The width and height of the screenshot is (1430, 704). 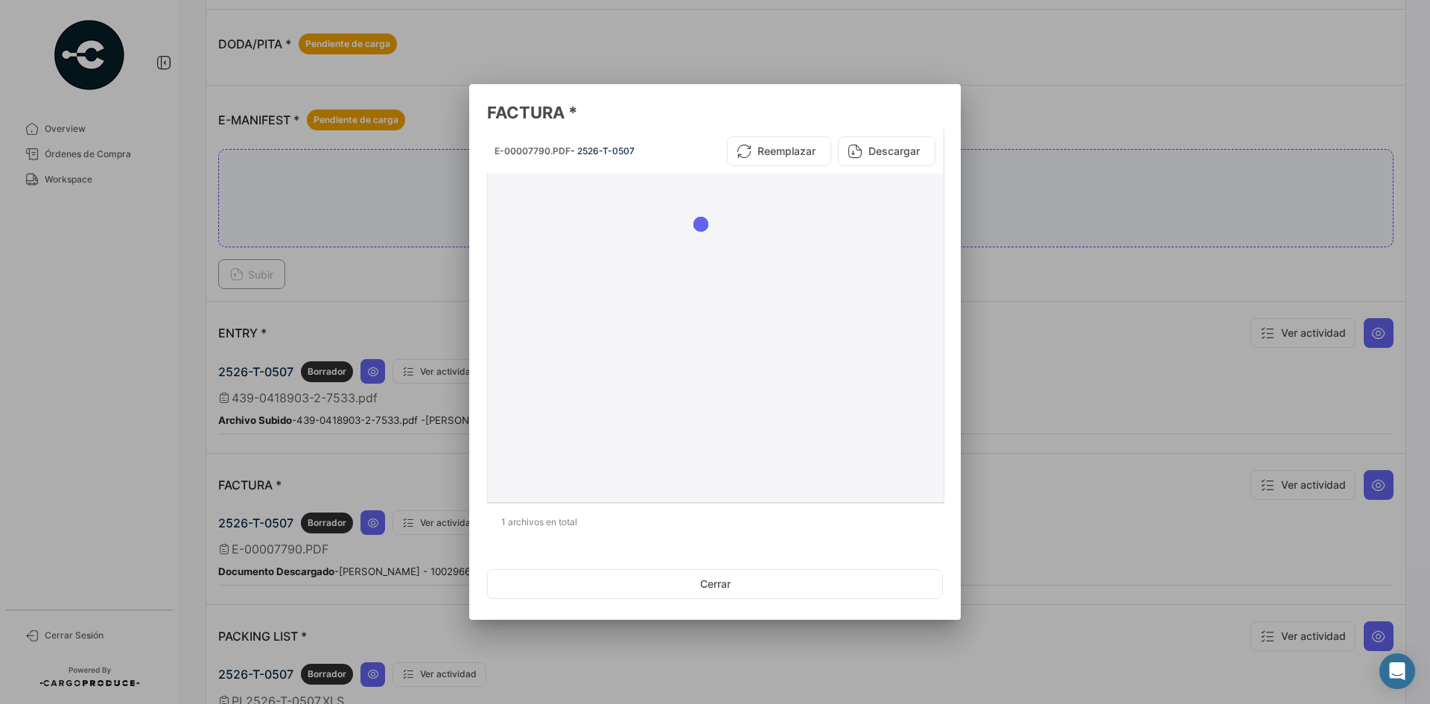 What do you see at coordinates (715, 112) in the screenshot?
I see `h3: FACTURA *` at bounding box center [715, 112].